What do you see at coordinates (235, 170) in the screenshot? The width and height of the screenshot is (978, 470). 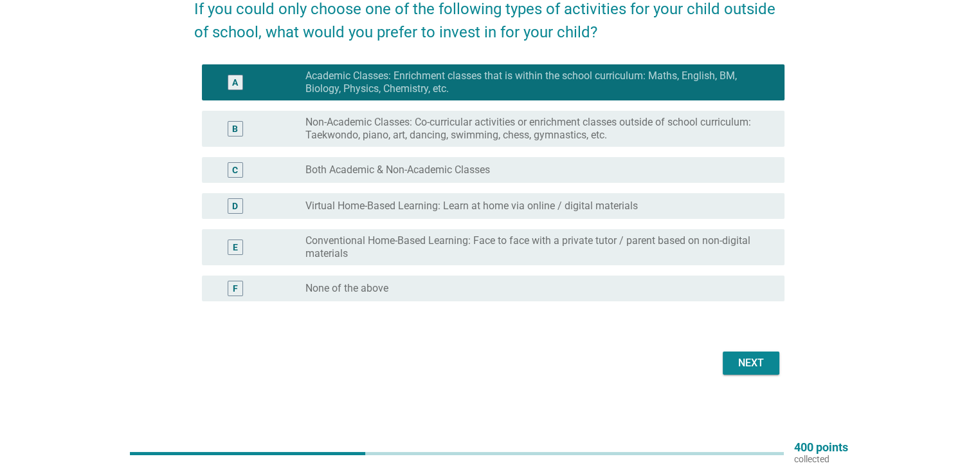 I see `div: C` at bounding box center [235, 170].